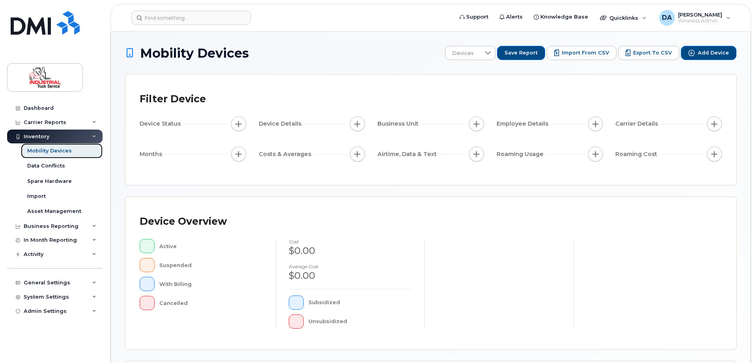 The image size is (755, 363). Describe the element at coordinates (649, 53) in the screenshot. I see `a: Export to CSV` at that location.